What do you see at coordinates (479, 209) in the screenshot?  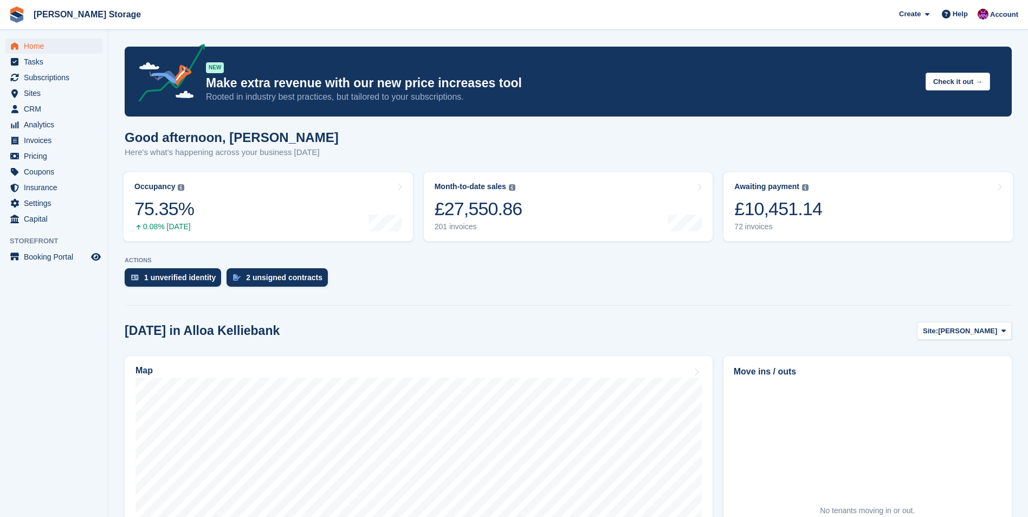 I see `div: £27,550.86` at bounding box center [479, 209].